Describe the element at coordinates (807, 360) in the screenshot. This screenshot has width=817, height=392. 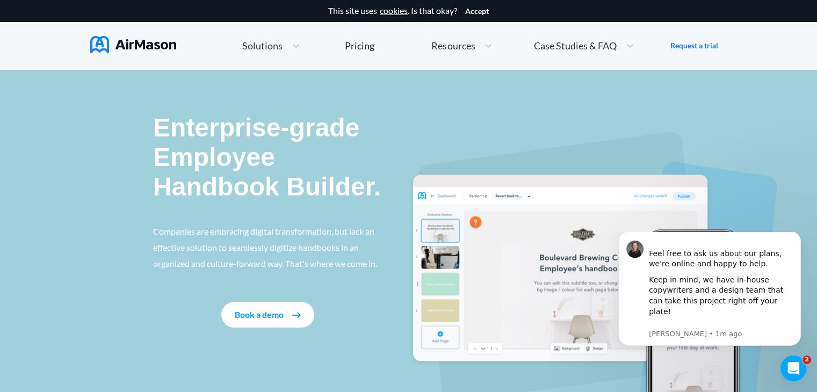
I see `span: 2` at that location.